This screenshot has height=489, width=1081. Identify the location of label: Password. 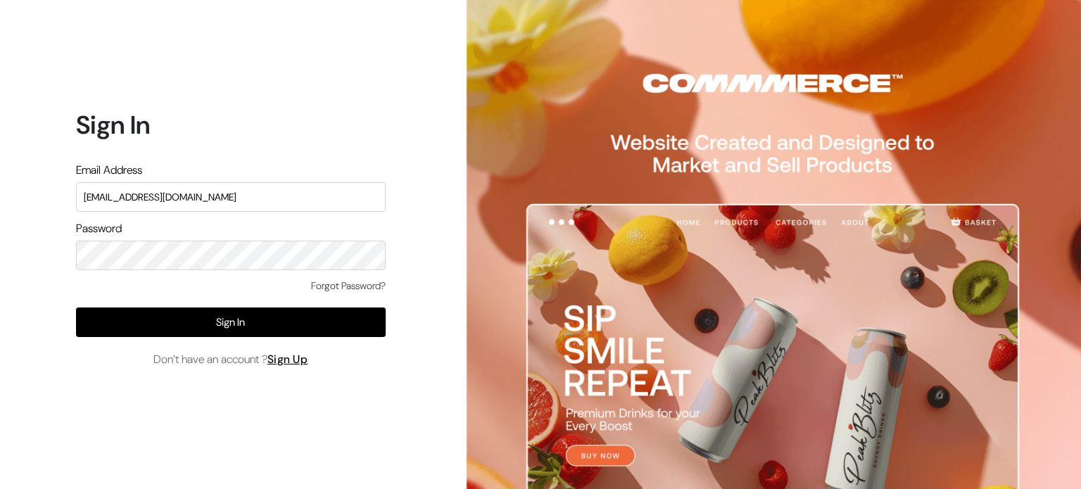
(99, 229).